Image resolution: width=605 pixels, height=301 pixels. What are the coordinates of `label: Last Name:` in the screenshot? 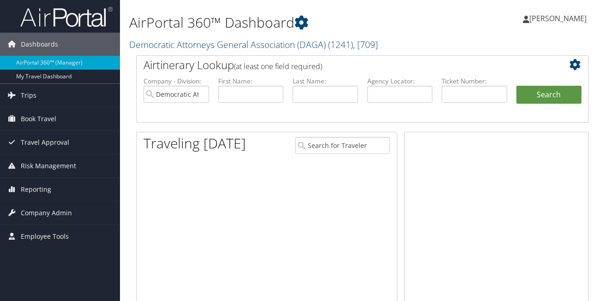 It's located at (325, 81).